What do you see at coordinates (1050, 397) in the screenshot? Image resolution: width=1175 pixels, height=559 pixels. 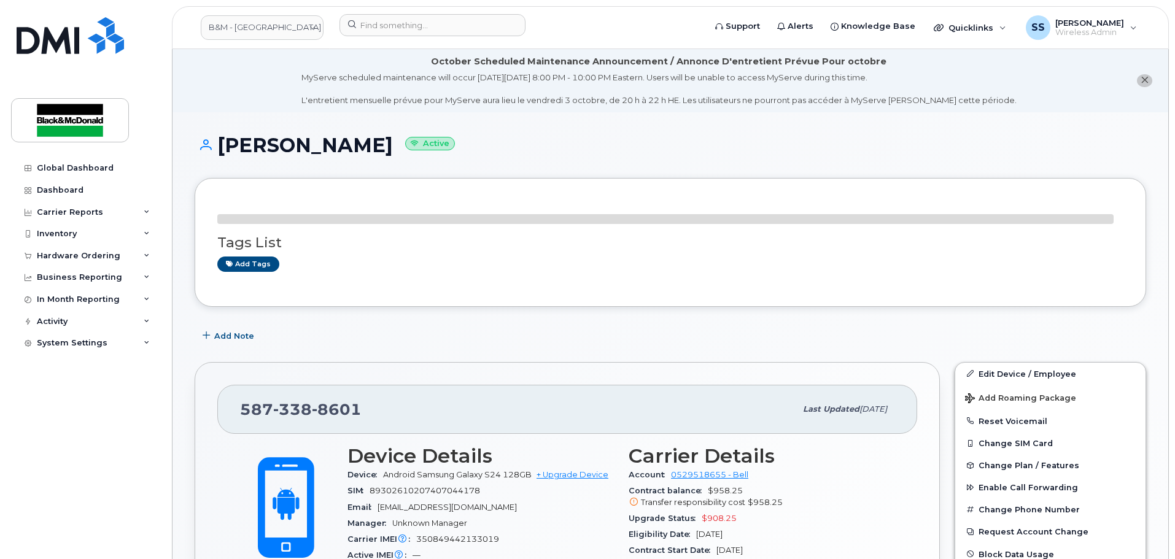 I see `button: Add Roaming Package` at bounding box center [1050, 397].